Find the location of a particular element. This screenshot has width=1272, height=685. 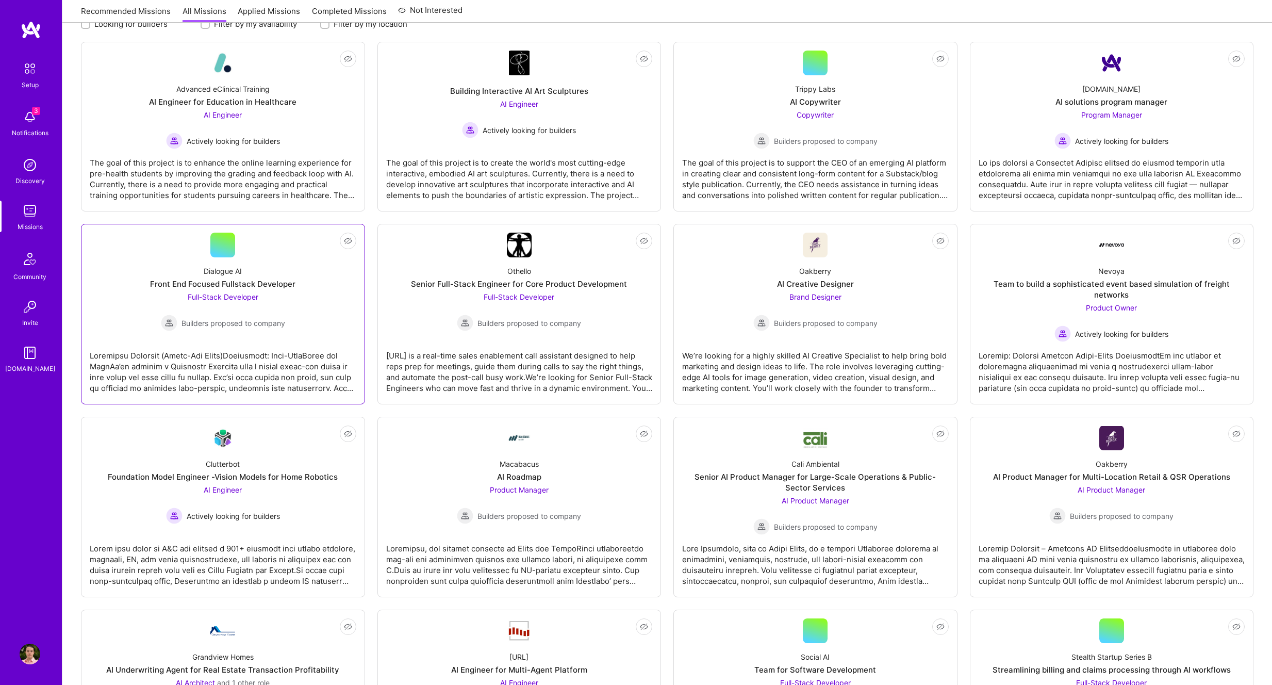

div: Advanced eClinical Training is located at coordinates (223, 89).